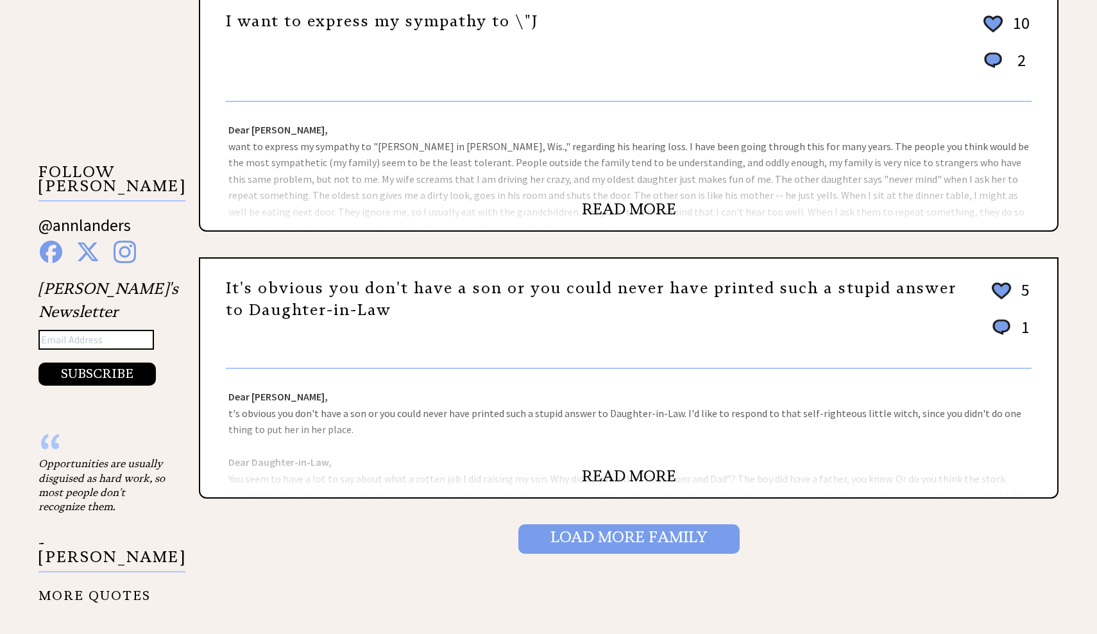 The image size is (1097, 634). What do you see at coordinates (88, 252) in the screenshot?
I see `img: x%20blue.png` at bounding box center [88, 252].